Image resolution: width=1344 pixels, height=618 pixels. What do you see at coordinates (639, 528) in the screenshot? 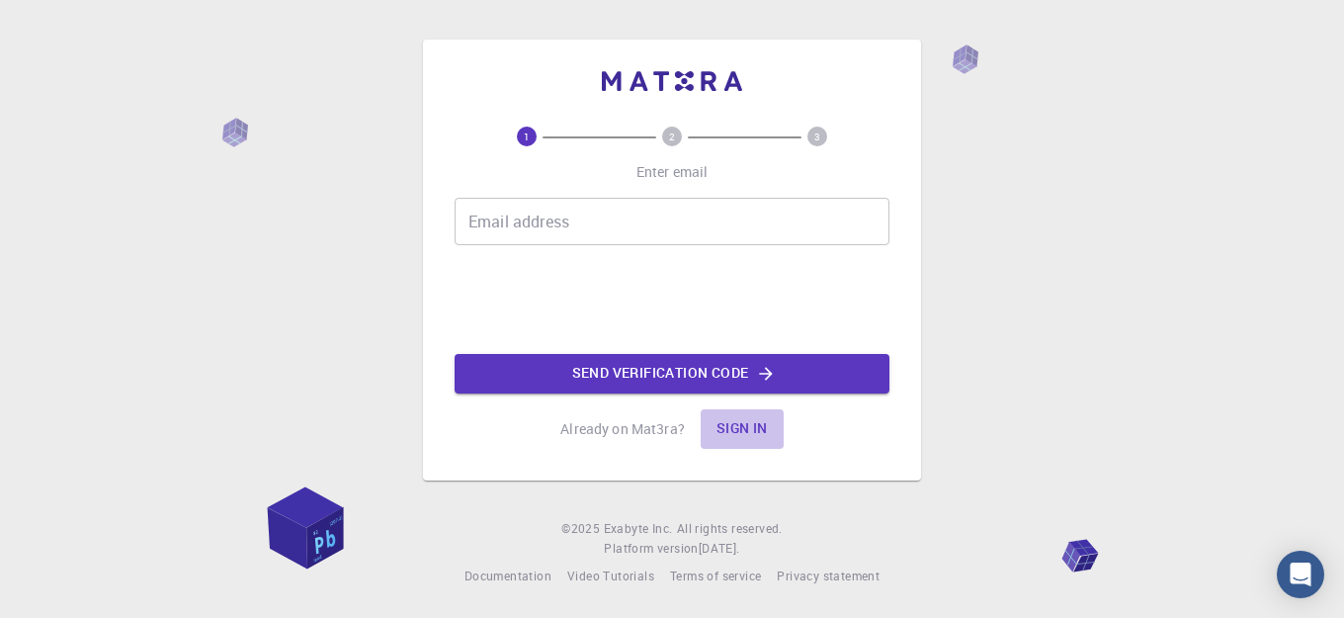
I see `span: Exabyte Inc.` at bounding box center [639, 528].